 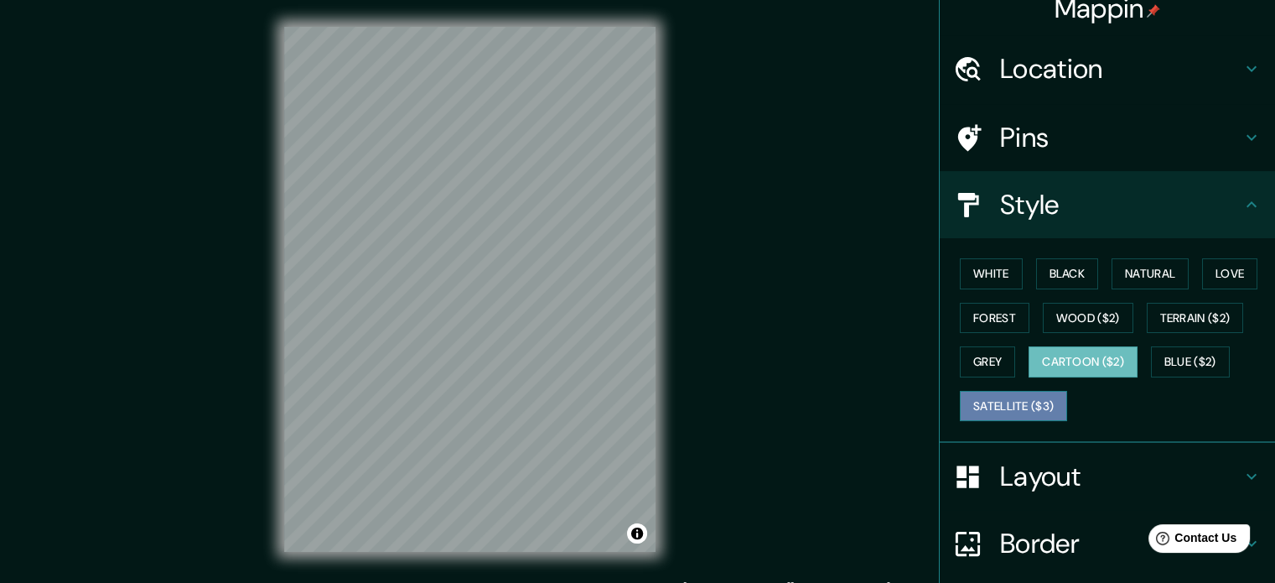 What do you see at coordinates (1121, 205) in the screenshot?
I see `h4: Style` at bounding box center [1121, 205].